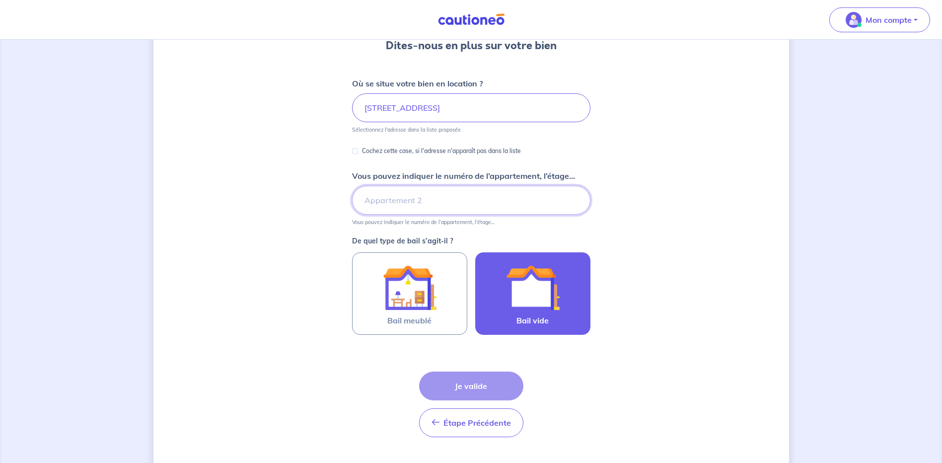  What do you see at coordinates (853, 20) in the screenshot?
I see `img: illu_account_valid_menu.svg` at bounding box center [853, 20].